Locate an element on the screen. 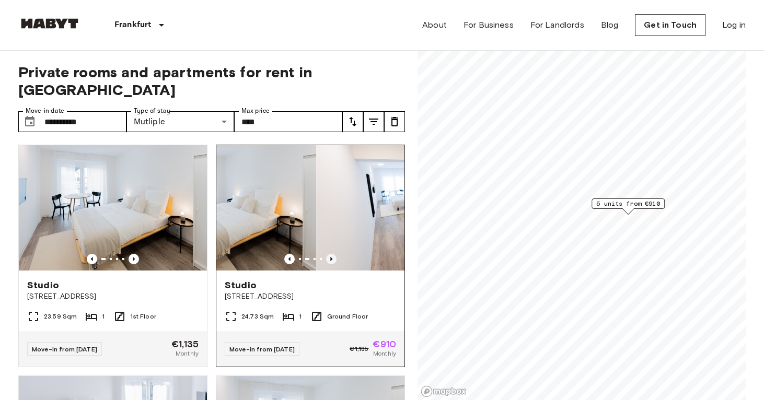 This screenshot has height=400, width=764. label: Move-in date is located at coordinates (45, 111).